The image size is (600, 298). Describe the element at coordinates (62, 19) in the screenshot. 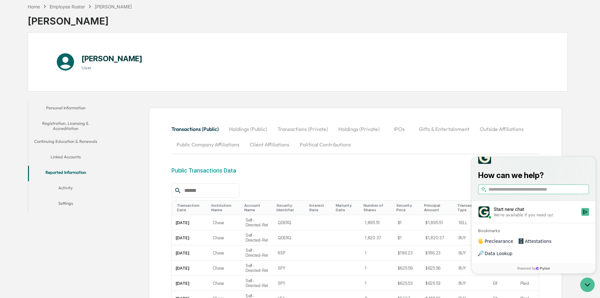

I see `p: How can we help?` at that location.